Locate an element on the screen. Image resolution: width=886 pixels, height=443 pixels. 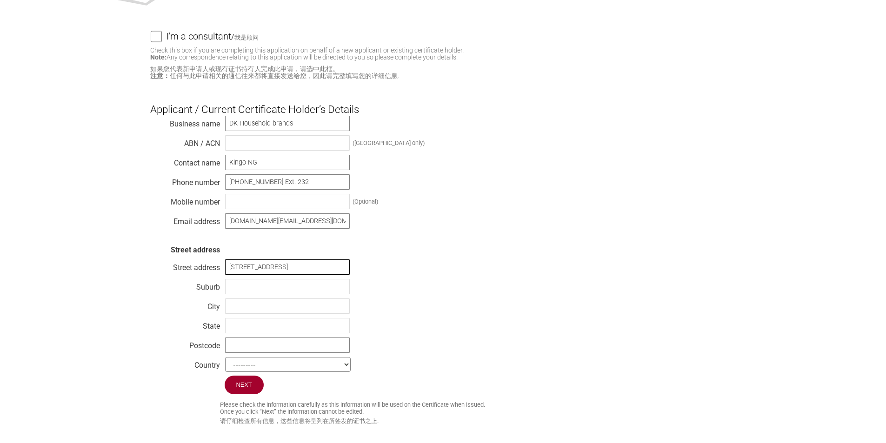
small: 如果您代表新申请人或现有证书持有人完成此申请，请选中此框。 任何与此申请相关的通信往来都将直接发送给您，因此请完整填写您的详细信息. is located at coordinates (443, 73).